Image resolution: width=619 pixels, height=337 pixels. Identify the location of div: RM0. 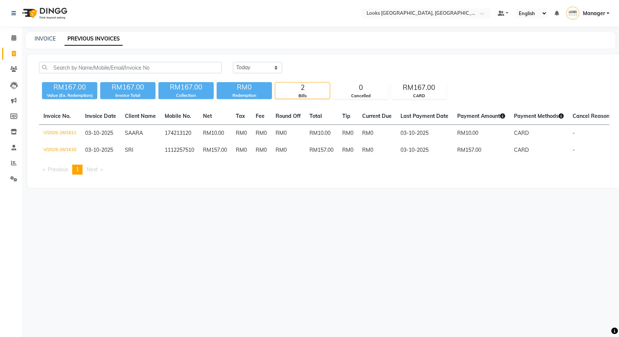
(244, 87).